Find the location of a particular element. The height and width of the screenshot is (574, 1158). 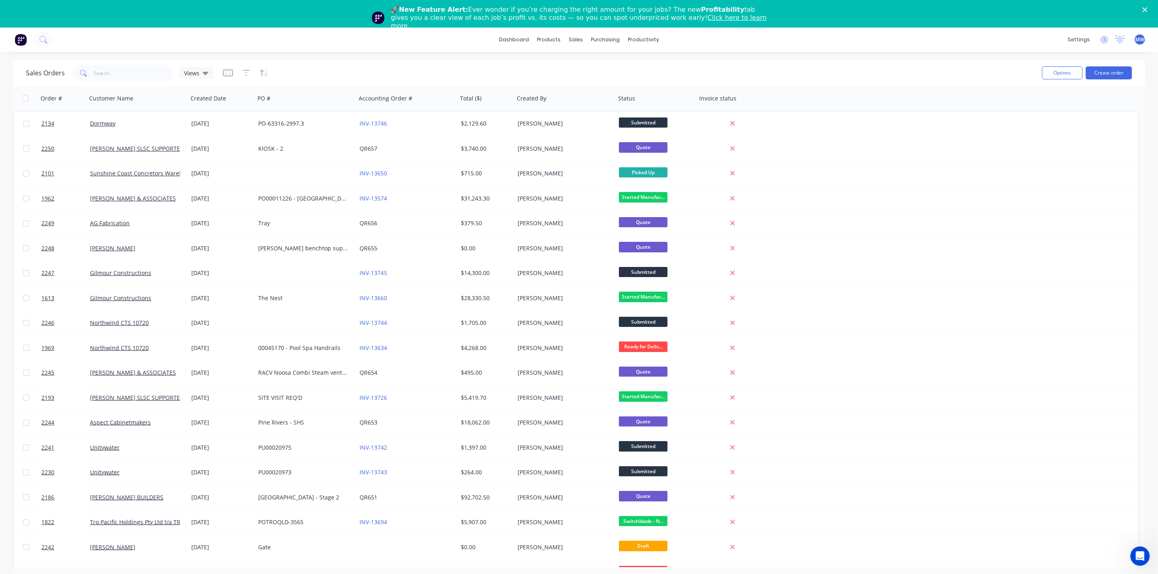

div: sales is located at coordinates (576, 40).